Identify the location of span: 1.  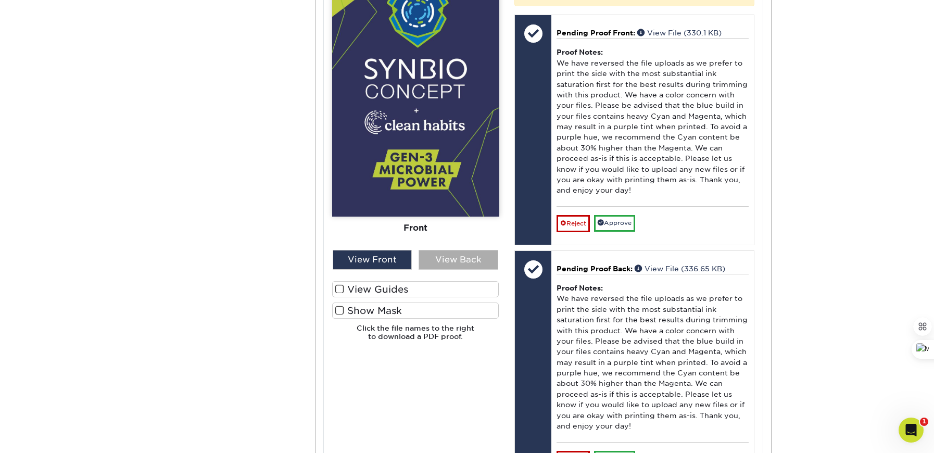
(924, 422).